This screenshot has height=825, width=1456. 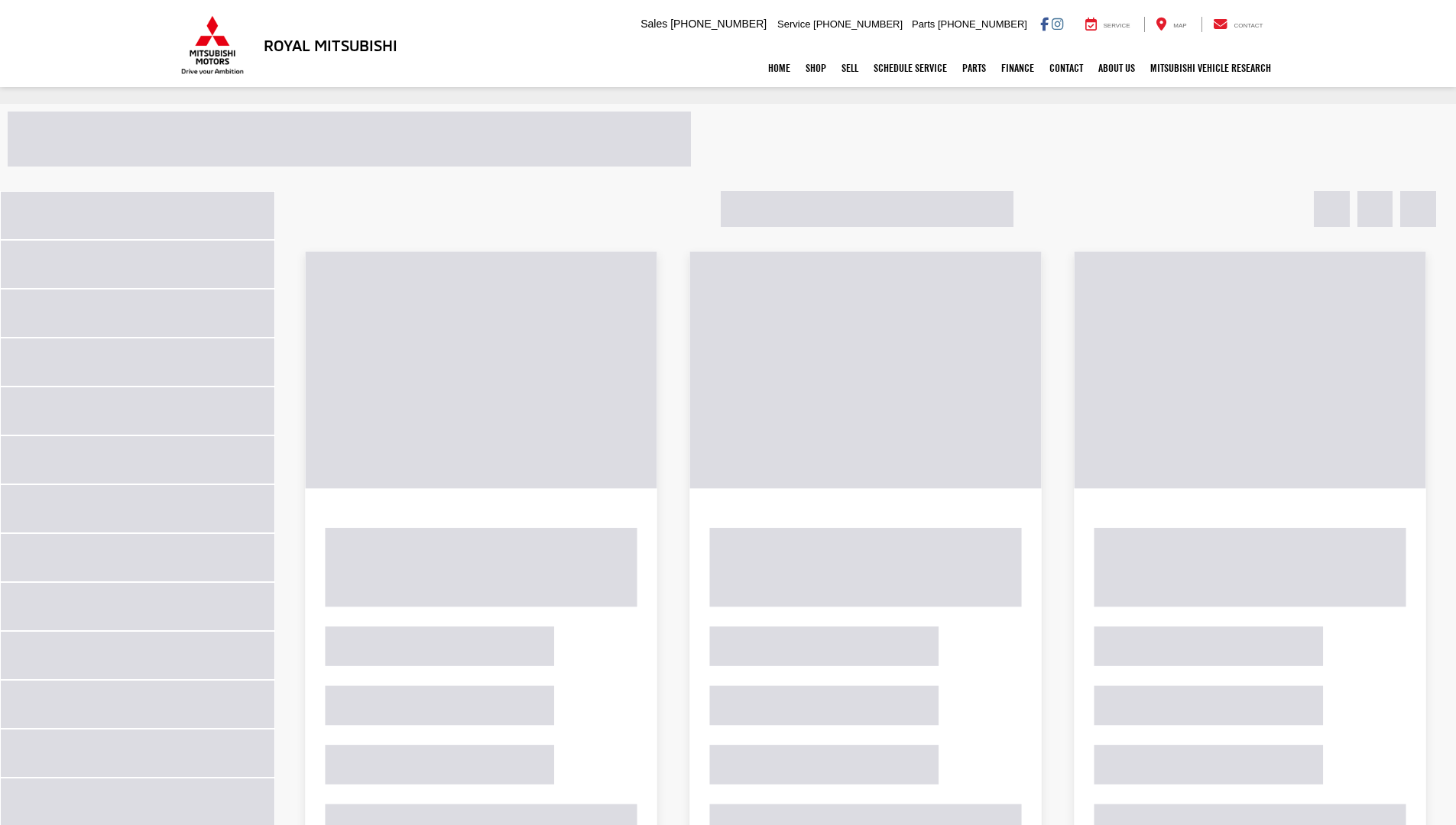 I want to click on a: Schedule Service: Opens in a new tab, so click(x=910, y=68).